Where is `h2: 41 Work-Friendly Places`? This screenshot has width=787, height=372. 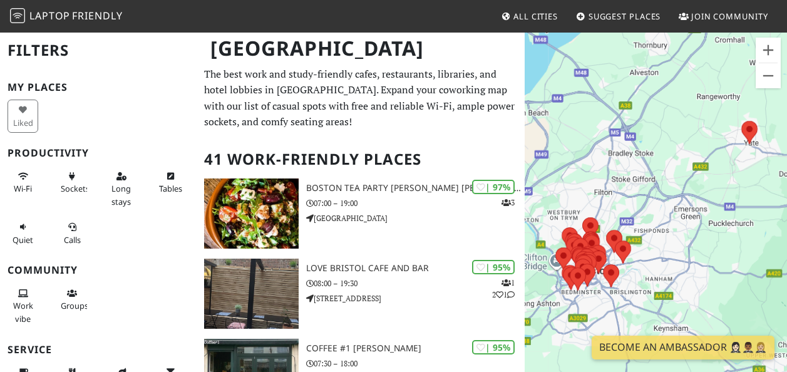
h2: 41 Work-Friendly Places is located at coordinates (361, 159).